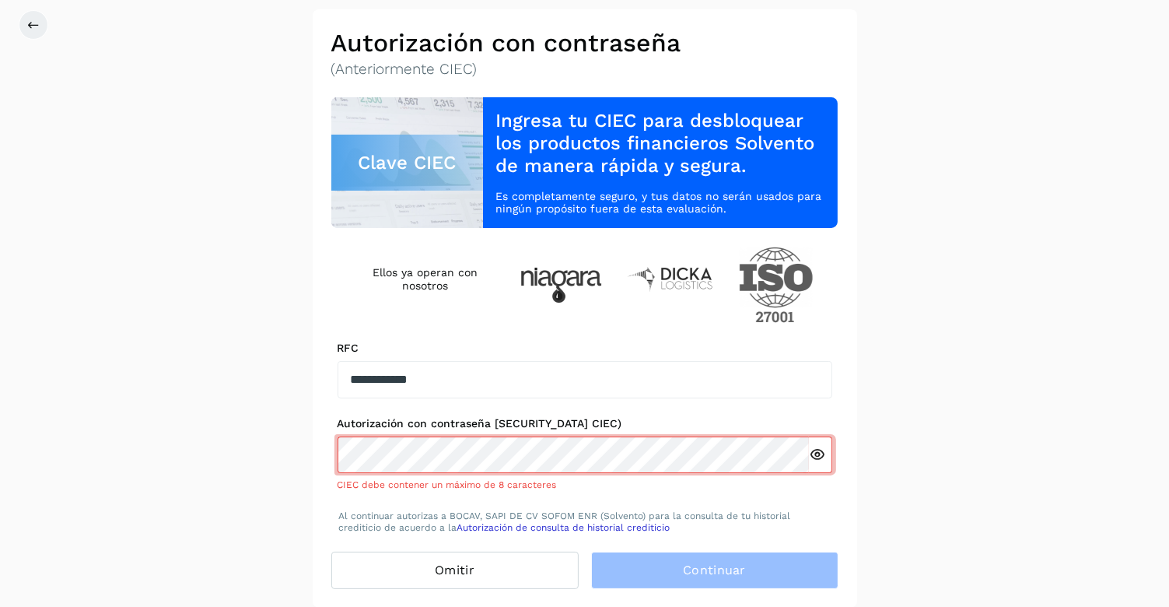 The image size is (1169, 607). What do you see at coordinates (426, 279) in the screenshot?
I see `h4: Ellos ya operan con nosotros` at bounding box center [426, 279].